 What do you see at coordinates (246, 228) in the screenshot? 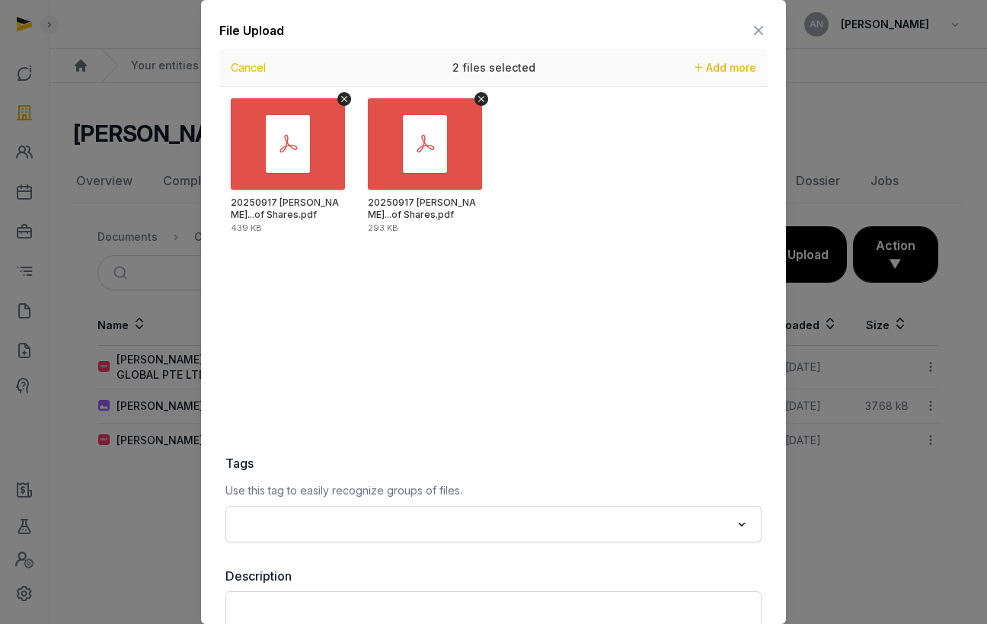
I see `div: 439 KB` at bounding box center [246, 228].